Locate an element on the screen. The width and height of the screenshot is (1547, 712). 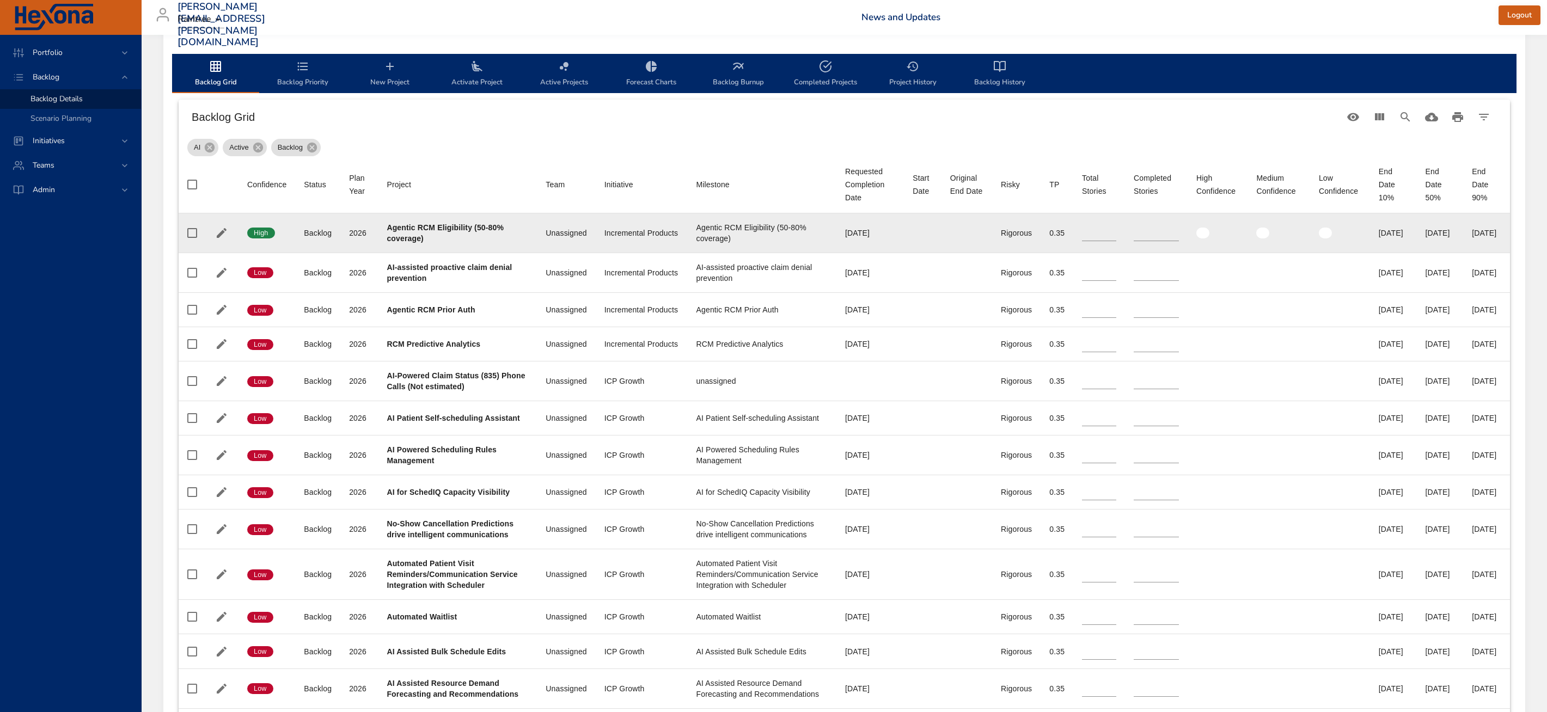
h6: Backlog Grid is located at coordinates (765, 117).